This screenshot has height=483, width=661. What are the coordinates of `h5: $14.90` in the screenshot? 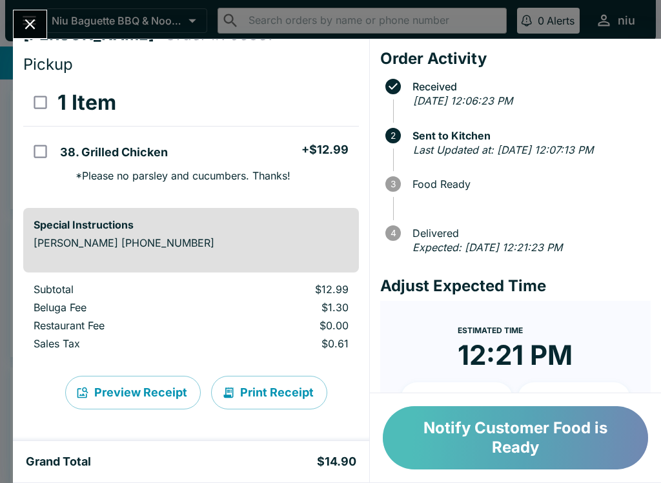 It's located at (337, 462).